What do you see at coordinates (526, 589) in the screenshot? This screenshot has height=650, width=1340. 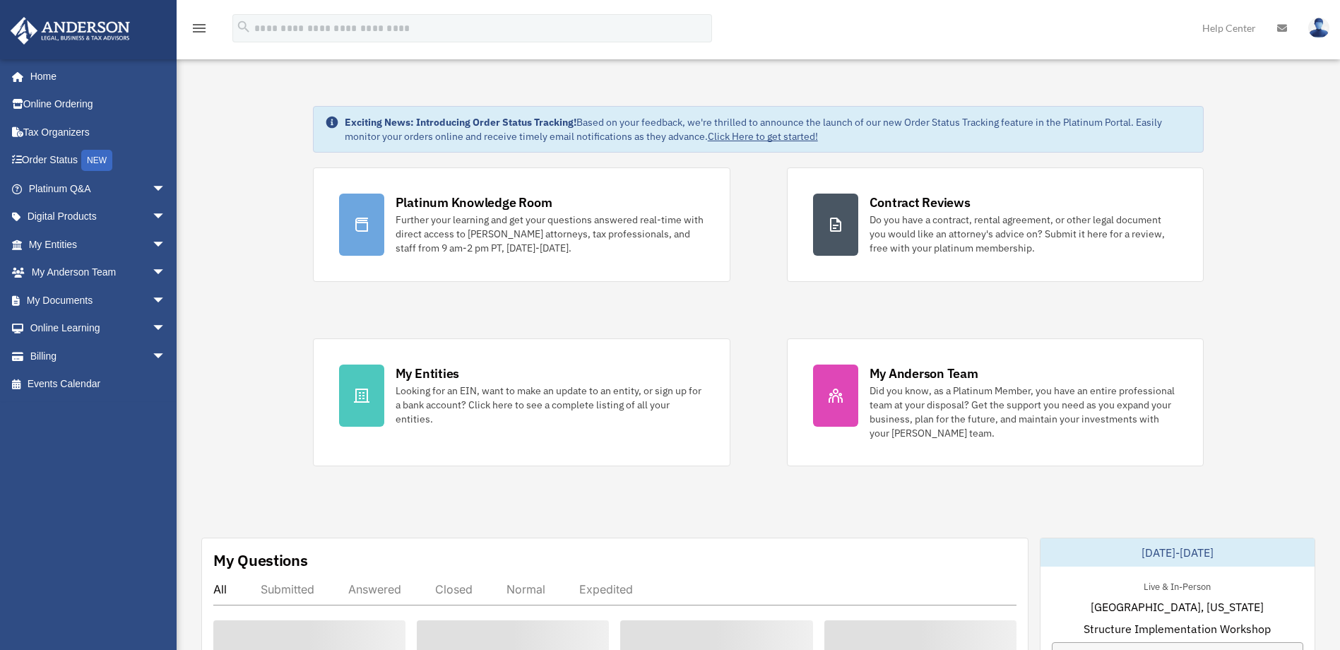 I see `div: Normal` at bounding box center [526, 589].